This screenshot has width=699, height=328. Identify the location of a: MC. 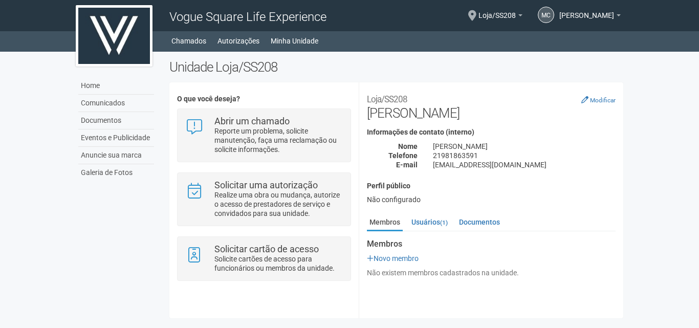
(546, 15).